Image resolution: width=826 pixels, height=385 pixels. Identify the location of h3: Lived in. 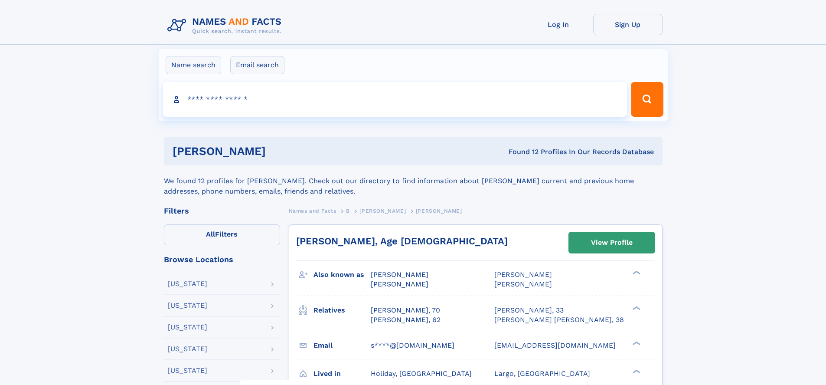
(342, 373).